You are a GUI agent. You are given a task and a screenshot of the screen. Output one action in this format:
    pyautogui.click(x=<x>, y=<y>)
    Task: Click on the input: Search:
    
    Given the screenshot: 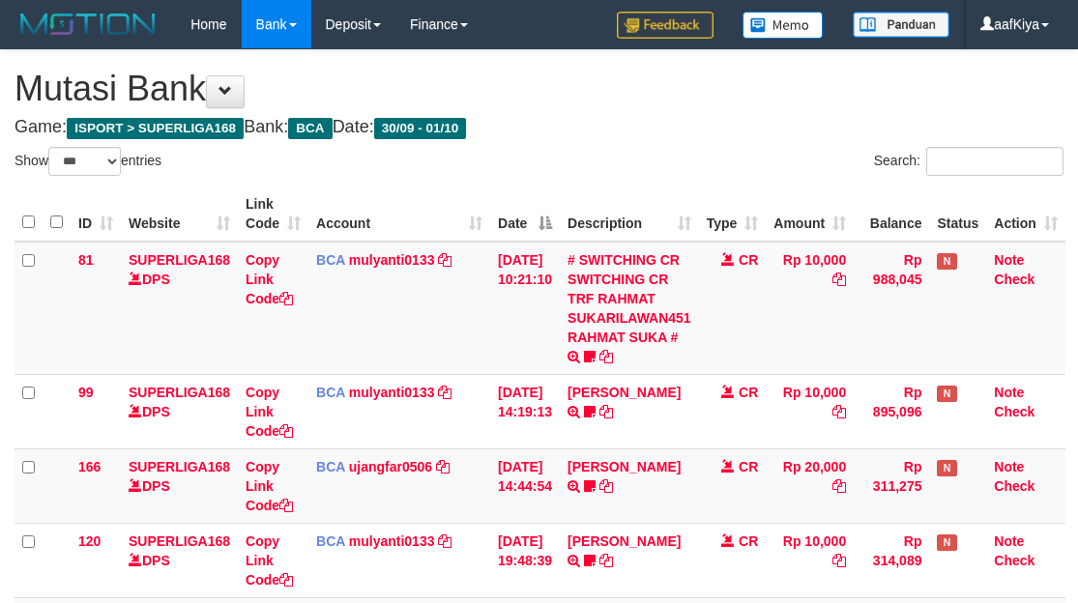 What is the action you would take?
    pyautogui.click(x=995, y=161)
    